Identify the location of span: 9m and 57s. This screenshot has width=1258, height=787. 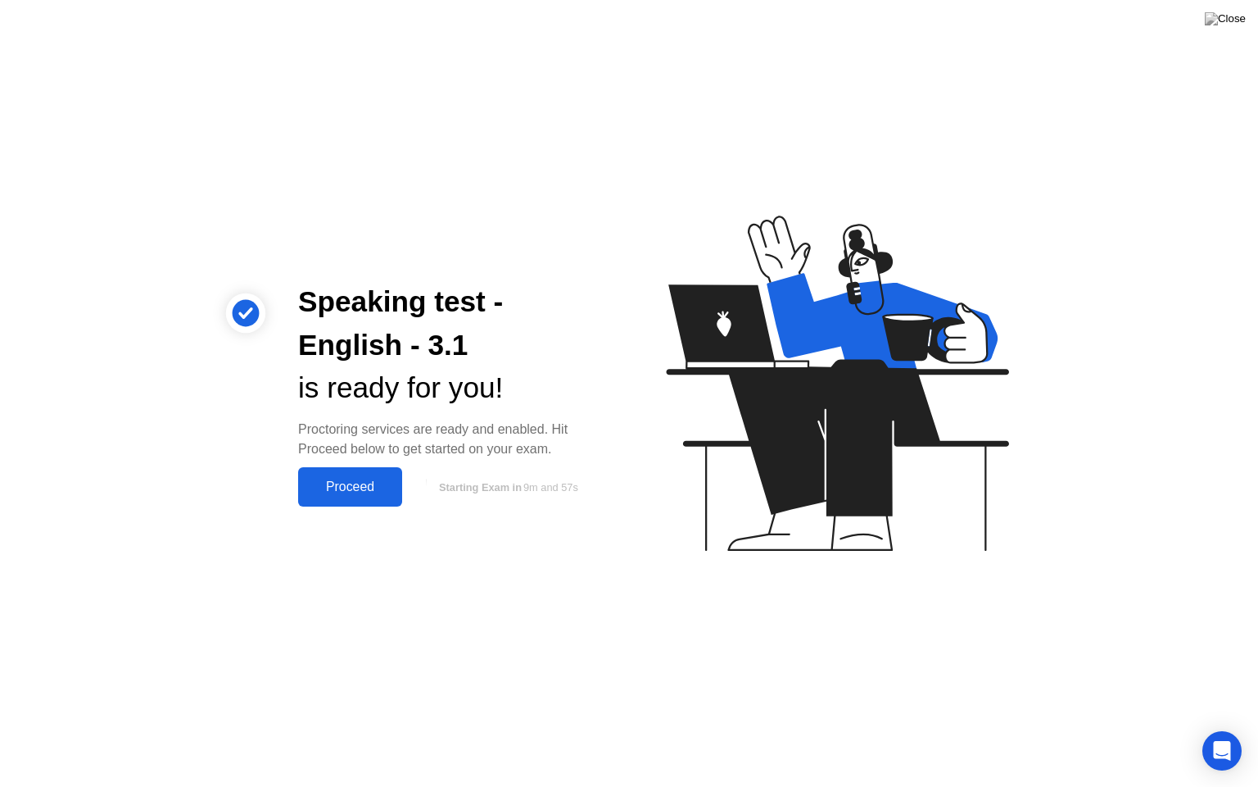
(551, 487).